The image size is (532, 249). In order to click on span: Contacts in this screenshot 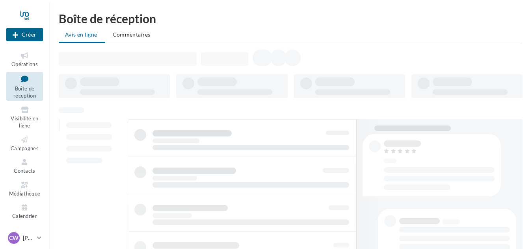, I will do `click(24, 171)`.